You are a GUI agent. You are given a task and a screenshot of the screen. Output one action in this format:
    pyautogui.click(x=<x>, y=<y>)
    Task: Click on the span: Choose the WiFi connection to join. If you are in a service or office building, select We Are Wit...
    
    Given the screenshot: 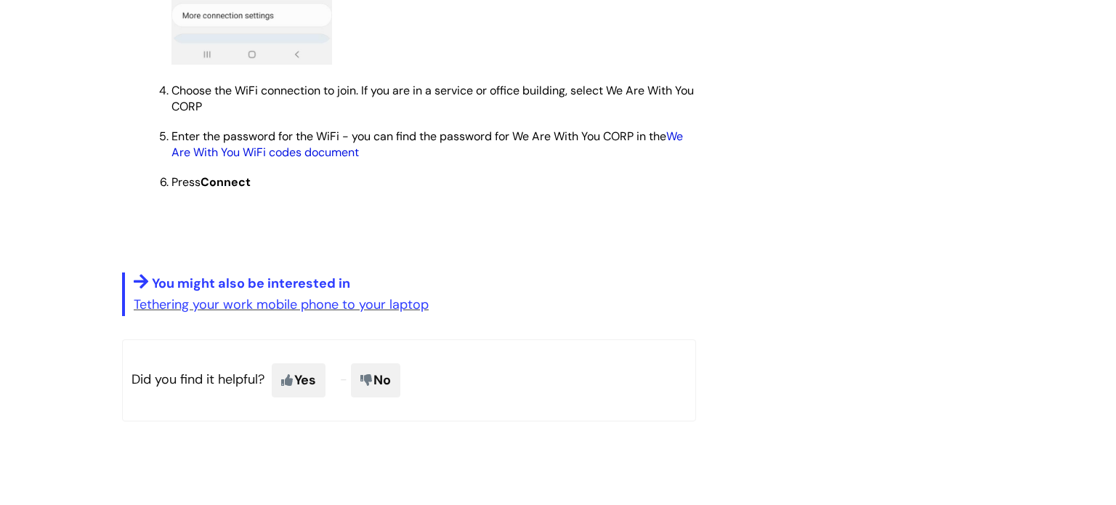 What is the action you would take?
    pyautogui.click(x=432, y=98)
    